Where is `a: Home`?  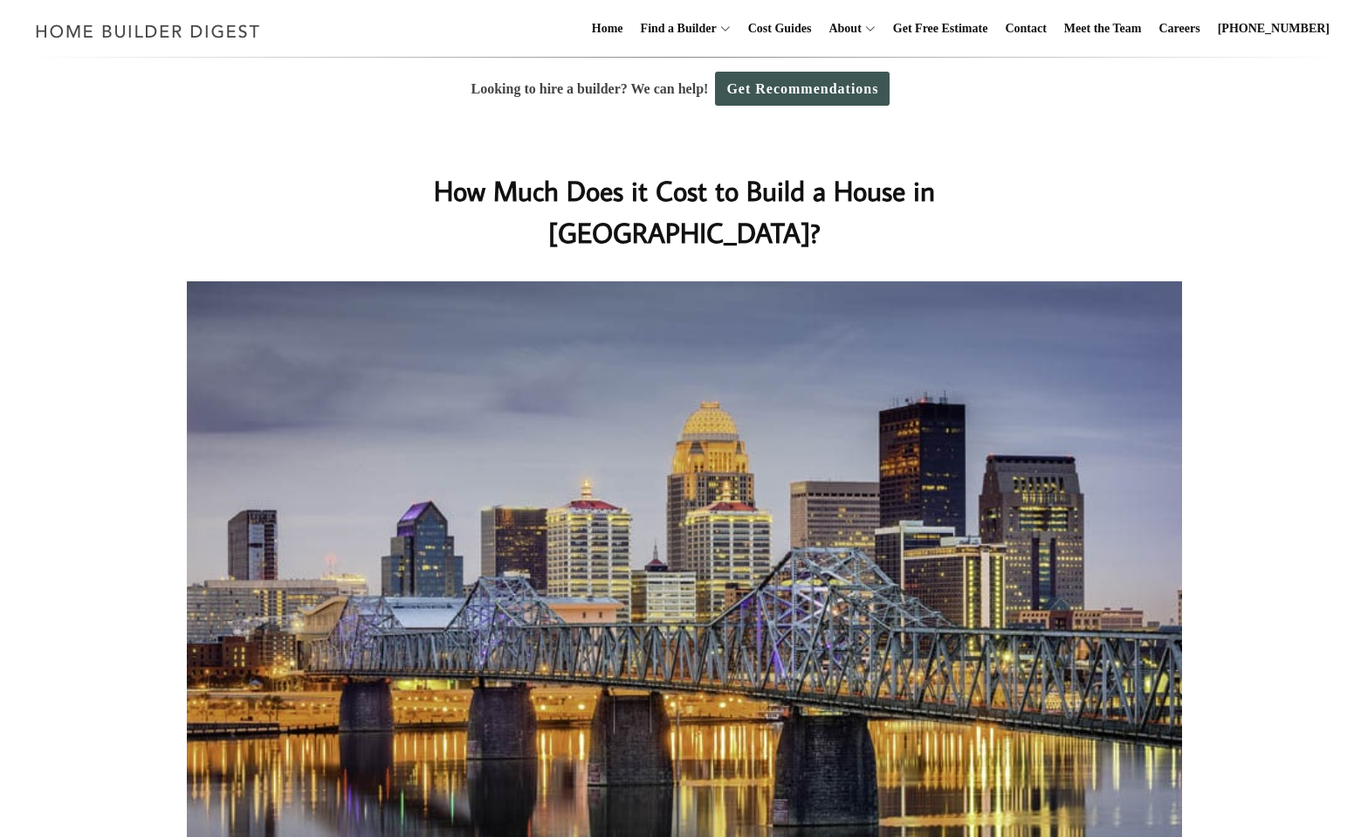
a: Home is located at coordinates (608, 29).